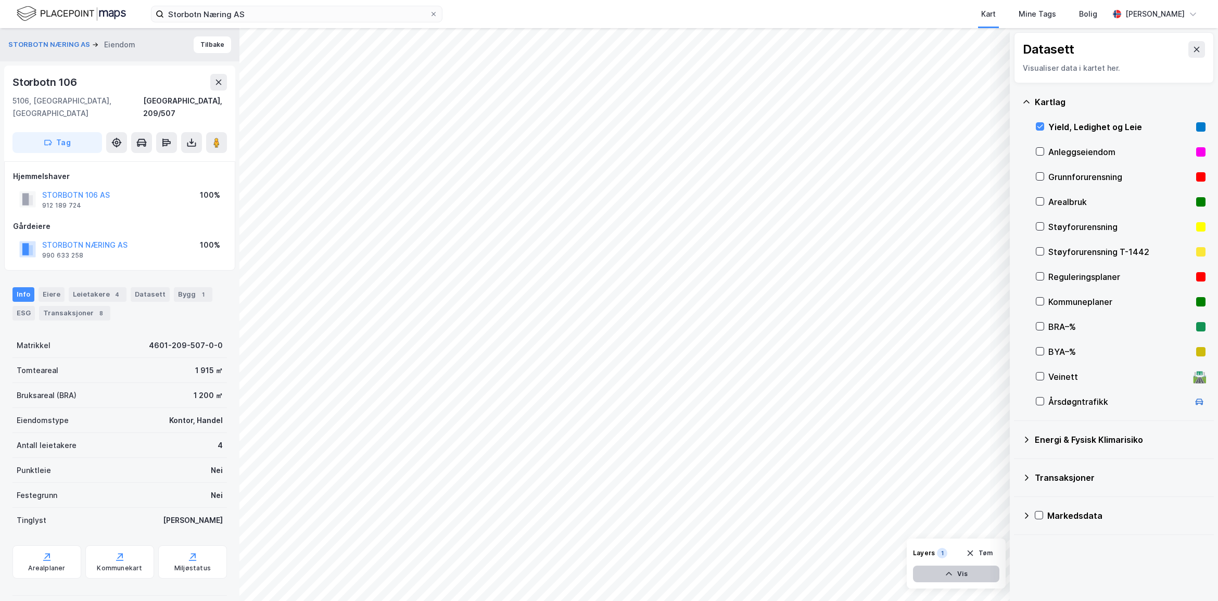  What do you see at coordinates (193, 295) in the screenshot?
I see `div: Bygg` at bounding box center [193, 295].